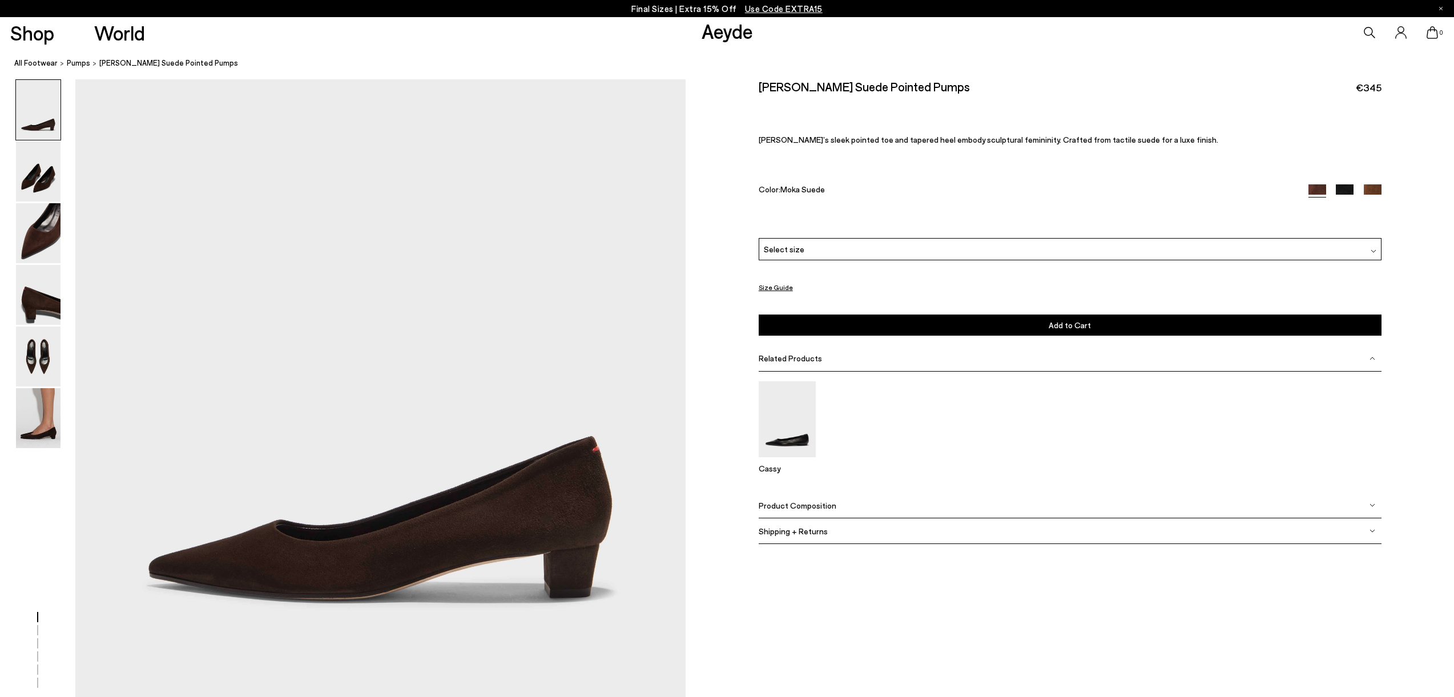  What do you see at coordinates (1432, 33) in the screenshot?
I see `a: 0` at bounding box center [1432, 33].